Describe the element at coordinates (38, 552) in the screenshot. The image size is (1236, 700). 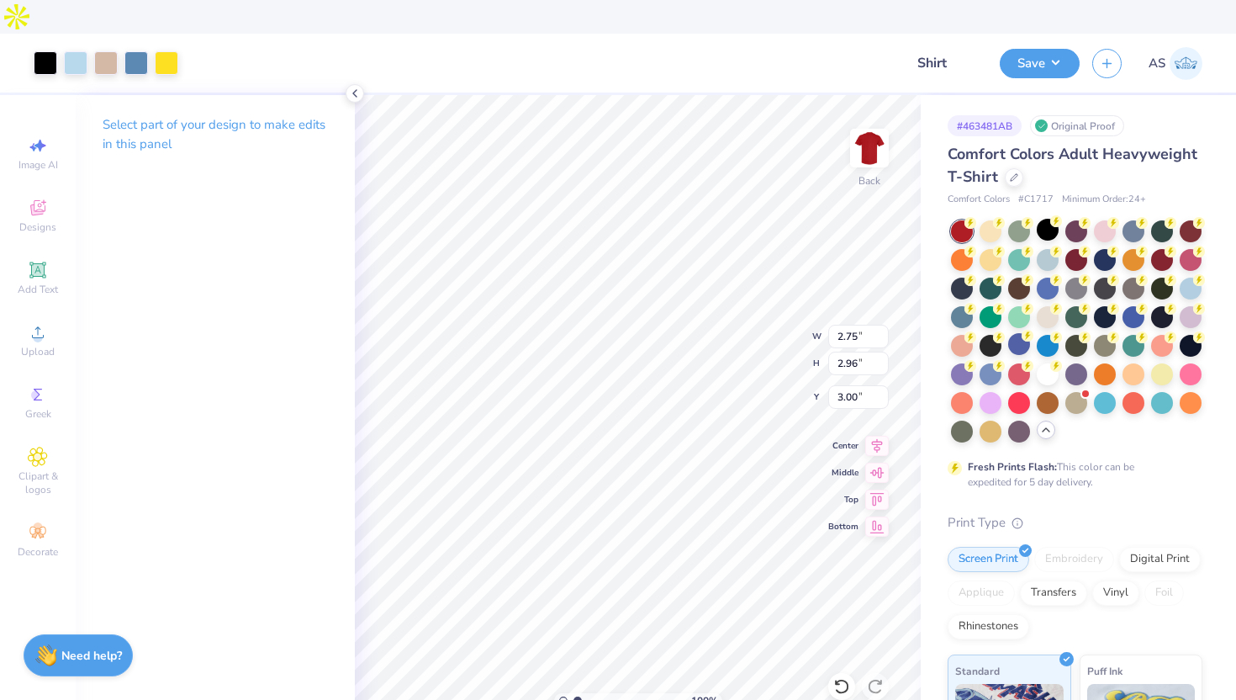
I see `span: Decorate` at that location.